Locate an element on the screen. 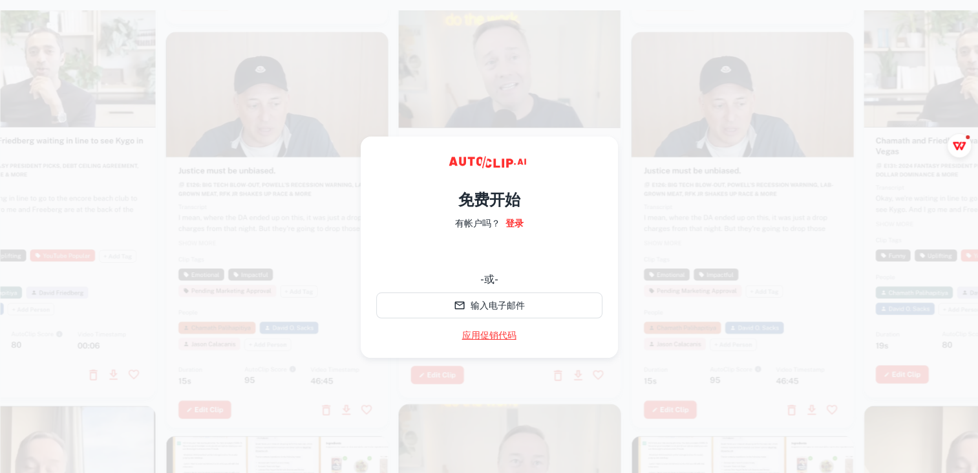  div: -或- is located at coordinates (490, 279).